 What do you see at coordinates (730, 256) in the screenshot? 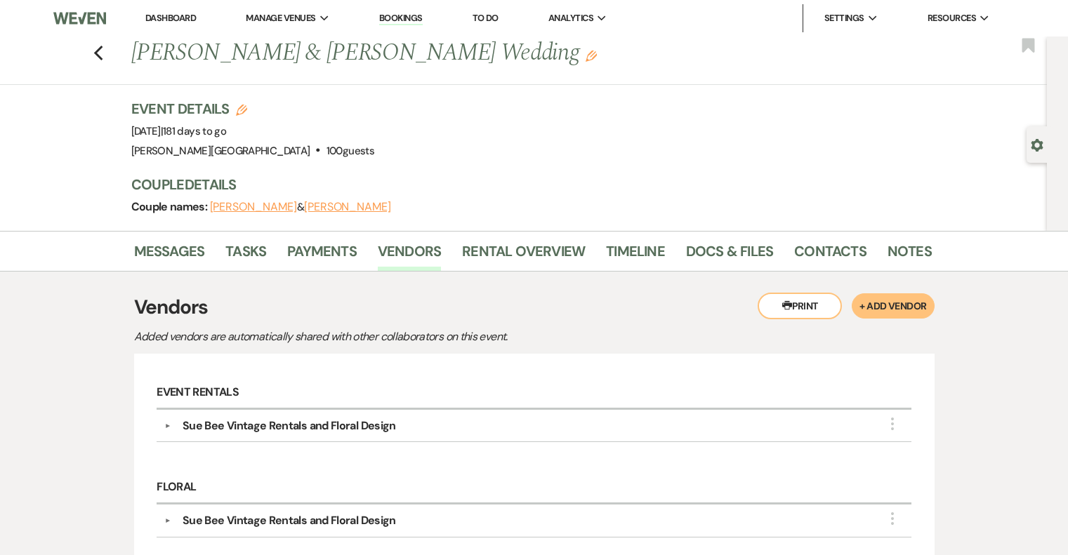
I see `a: Docs & Files` at bounding box center [730, 256].